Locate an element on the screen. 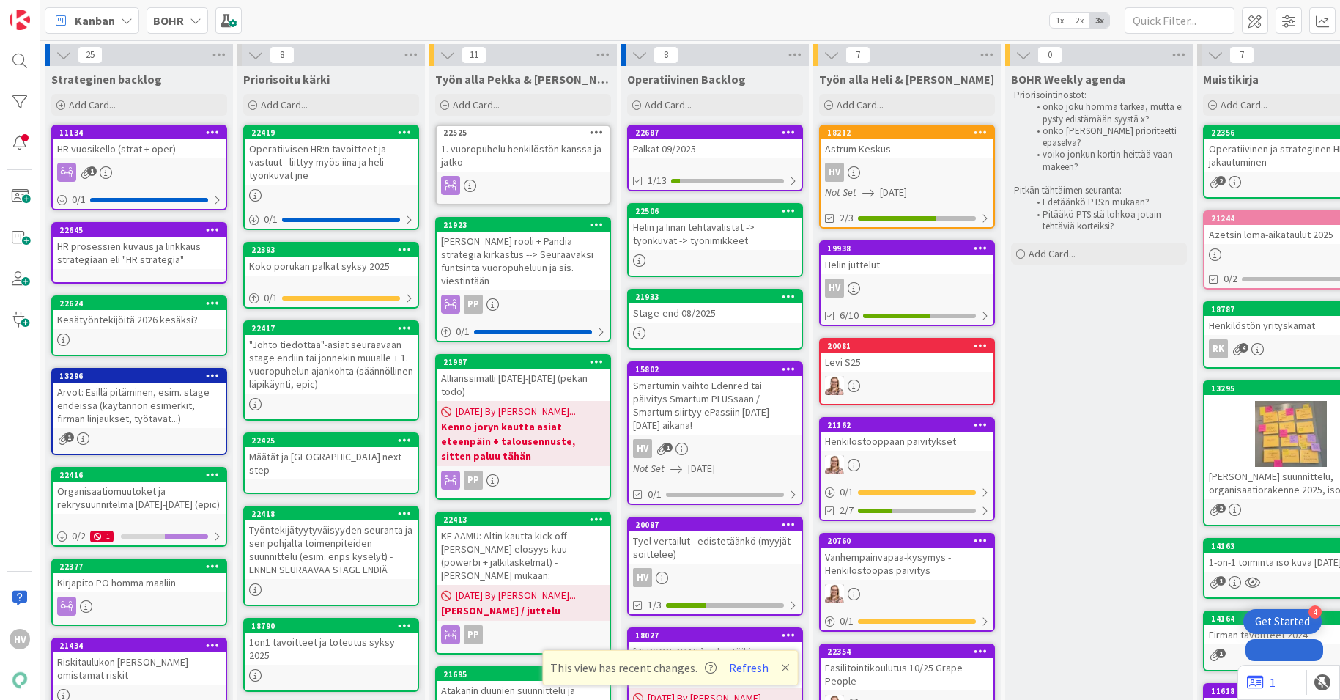  div: 20081 is located at coordinates (907, 346).